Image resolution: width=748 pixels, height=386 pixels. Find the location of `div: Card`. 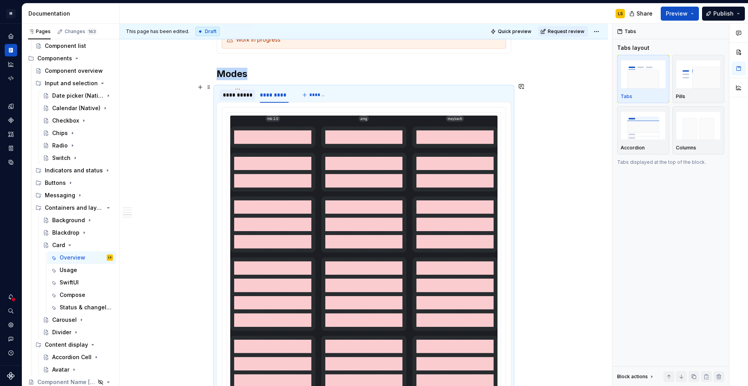

div: Card is located at coordinates (58, 245).